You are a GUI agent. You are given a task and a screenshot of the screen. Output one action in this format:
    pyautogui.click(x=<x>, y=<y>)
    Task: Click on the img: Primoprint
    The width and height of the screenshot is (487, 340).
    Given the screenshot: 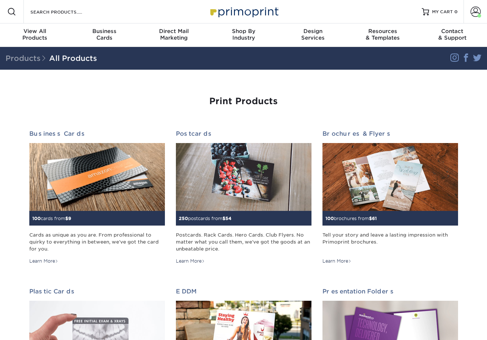 What is the action you would take?
    pyautogui.click(x=244, y=11)
    